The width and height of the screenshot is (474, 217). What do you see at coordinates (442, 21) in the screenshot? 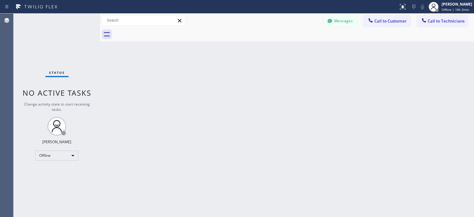
I see `button: Call to Technicians` at bounding box center [442, 21].